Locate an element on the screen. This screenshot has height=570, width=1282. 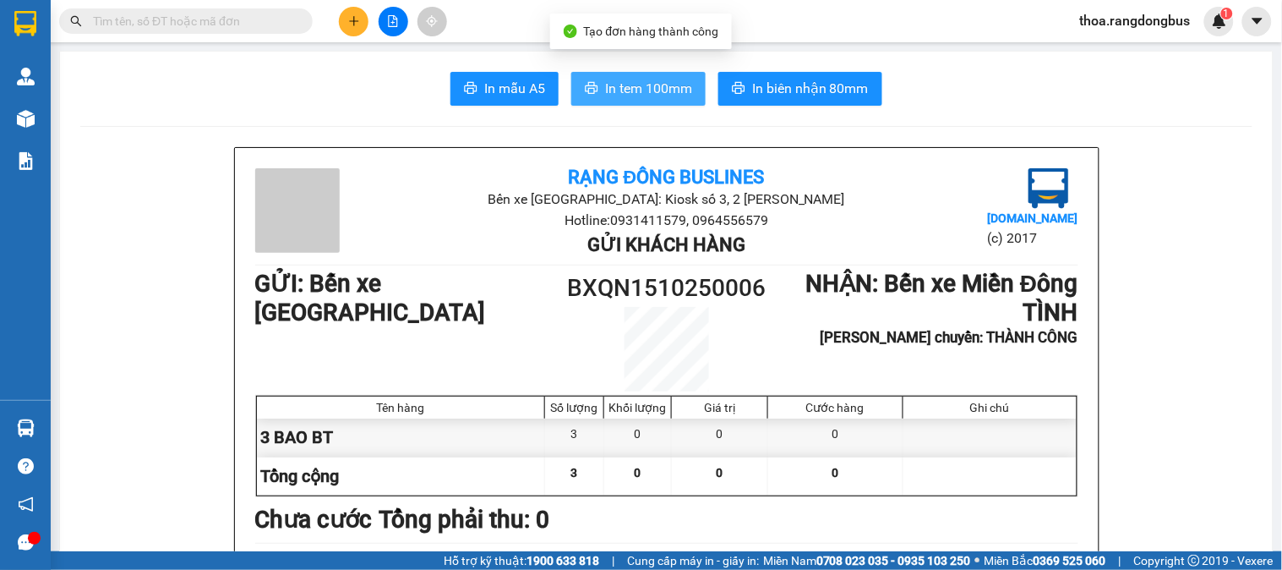
li: Hotline: 0931411579, 0964556579 is located at coordinates (666, 220).